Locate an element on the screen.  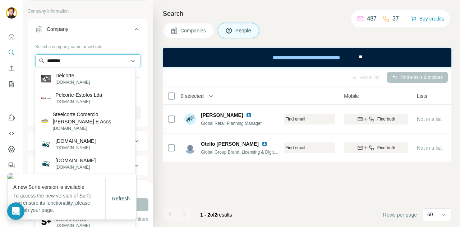
img: Delcorte is located at coordinates (46, 79).